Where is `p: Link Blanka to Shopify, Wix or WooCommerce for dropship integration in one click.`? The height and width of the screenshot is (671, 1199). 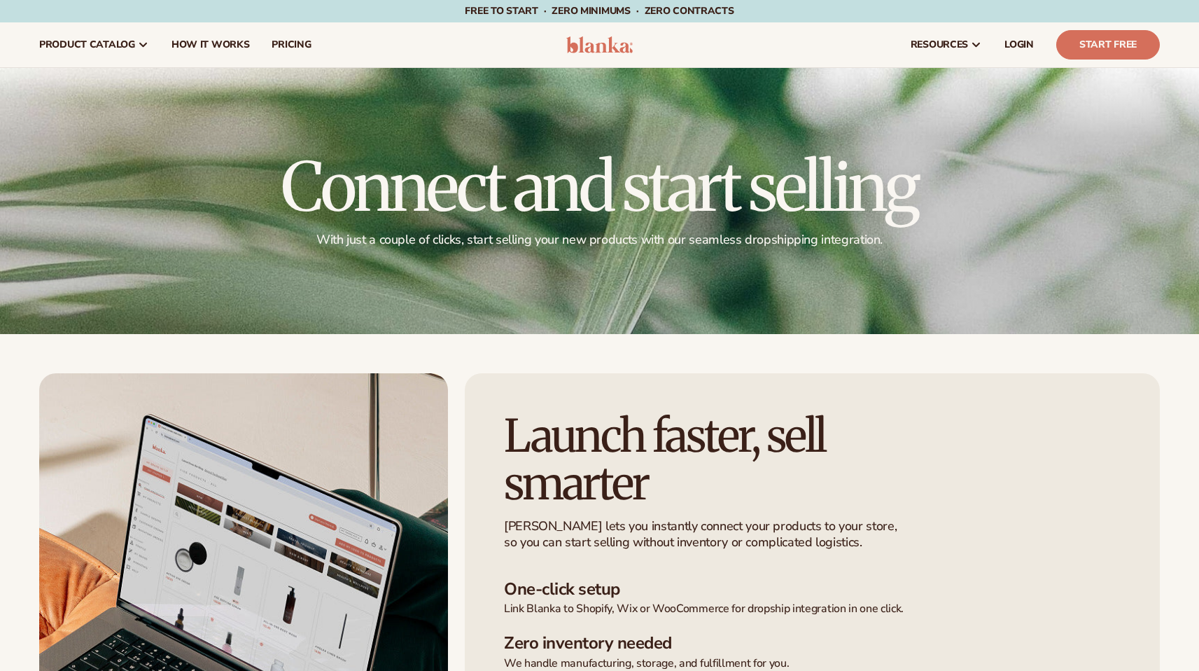
p: Link Blanka to Shopify, Wix or WooCommerce for dropship integration in one click. is located at coordinates (812, 608).